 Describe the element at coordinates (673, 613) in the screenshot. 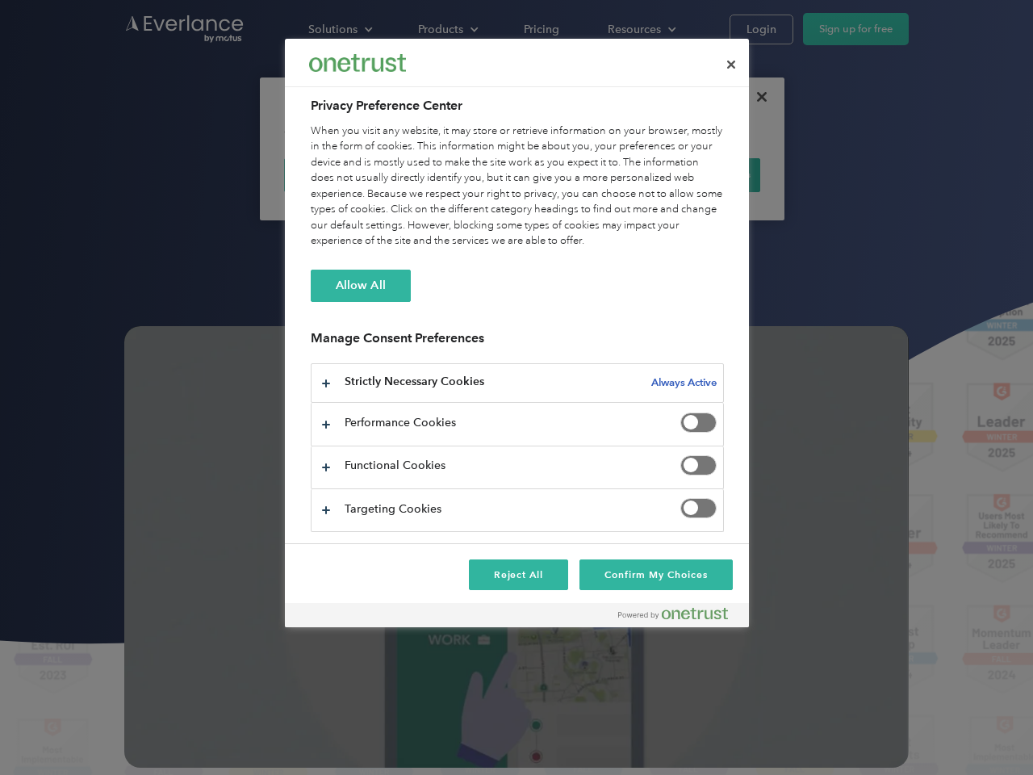

I see `img: Powered by OneTrust Opens in a new Tab` at that location.